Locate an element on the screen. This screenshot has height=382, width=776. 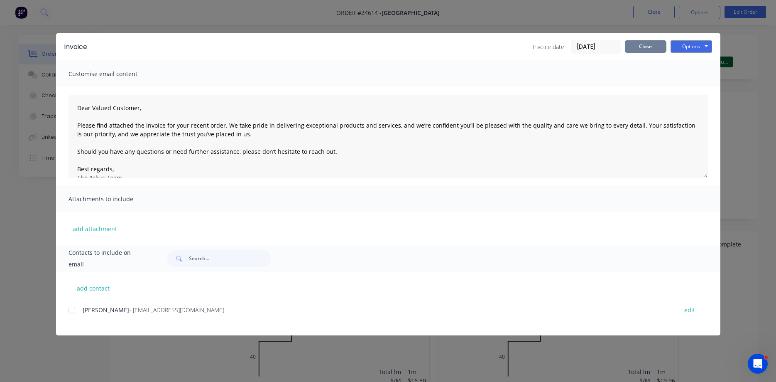
input: Search... is located at coordinates (230, 258).